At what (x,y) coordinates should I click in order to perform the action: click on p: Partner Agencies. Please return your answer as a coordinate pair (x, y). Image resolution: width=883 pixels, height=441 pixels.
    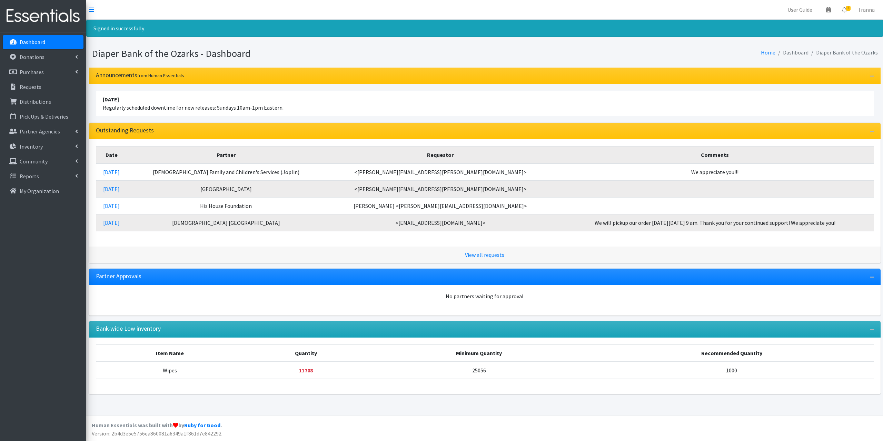
    Looking at the image, I should click on (40, 131).